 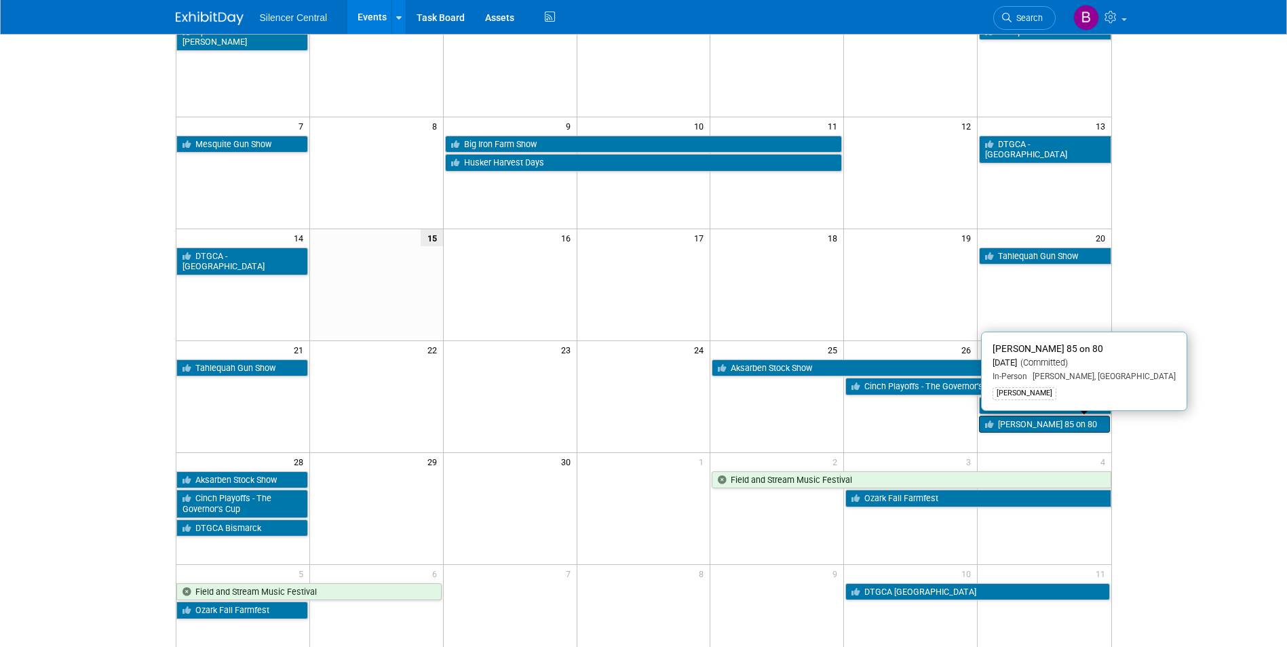 I want to click on span: 5, so click(x=303, y=573).